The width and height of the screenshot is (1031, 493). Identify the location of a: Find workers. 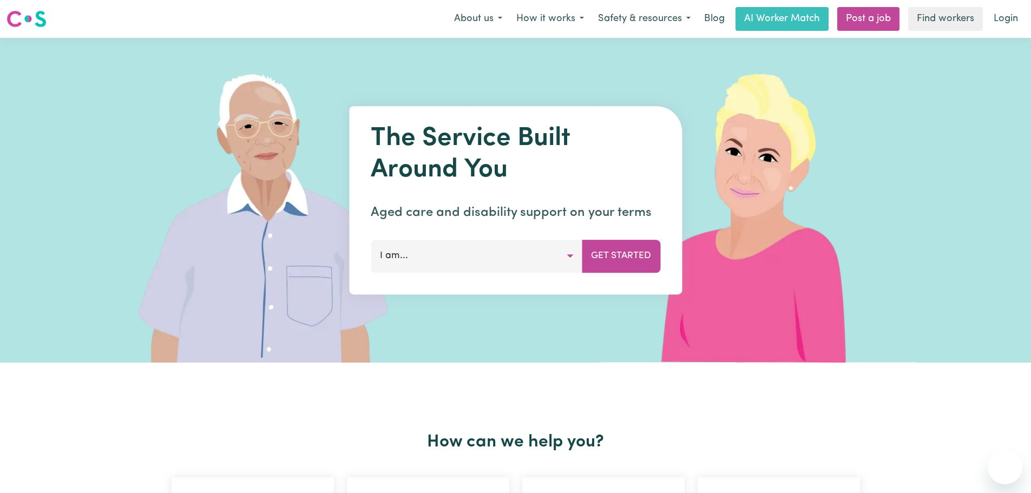
(945, 19).